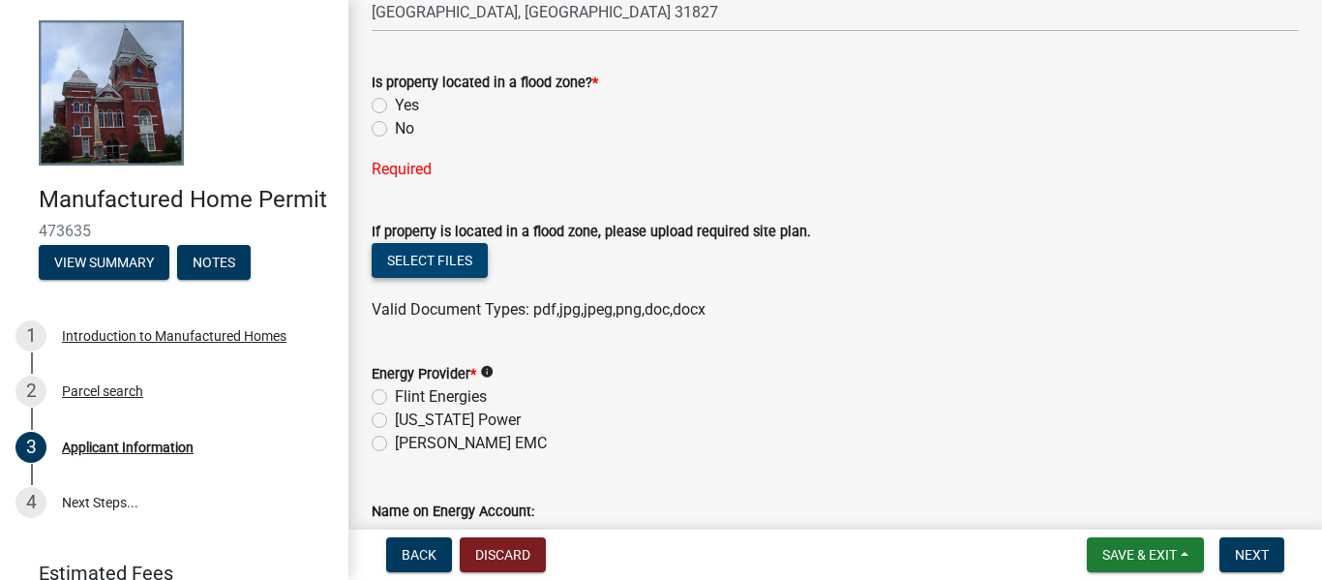 The height and width of the screenshot is (580, 1322). Describe the element at coordinates (104, 262) in the screenshot. I see `button: View Summary` at that location.